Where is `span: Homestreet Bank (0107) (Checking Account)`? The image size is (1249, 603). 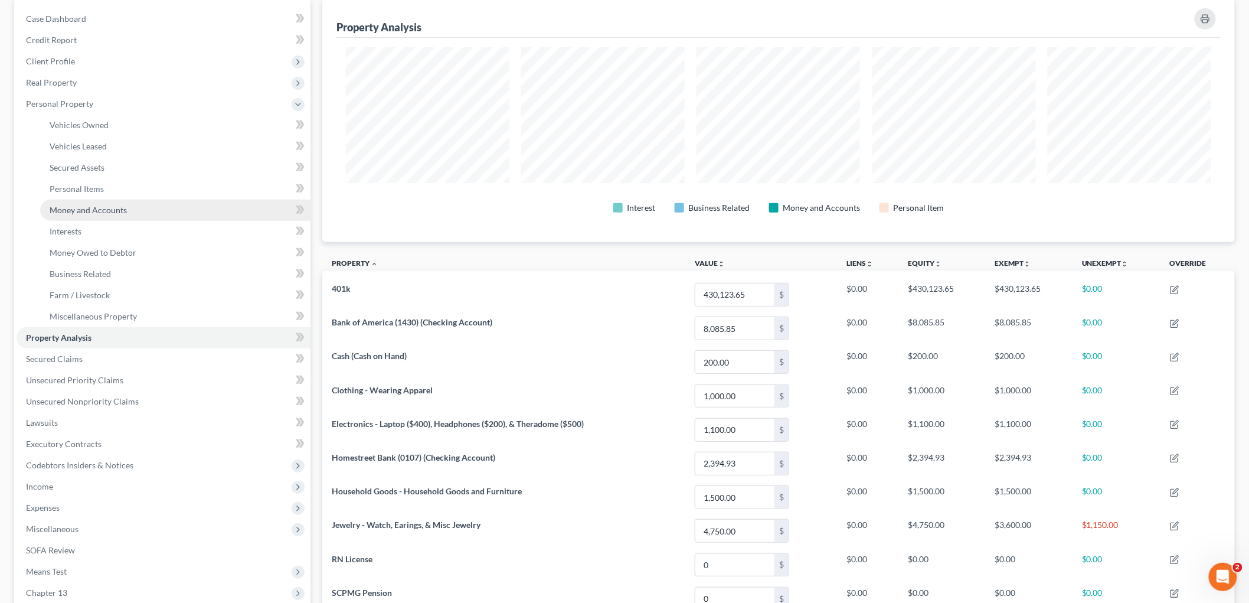
span: Homestreet Bank (0107) (Checking Account) is located at coordinates (413, 457).